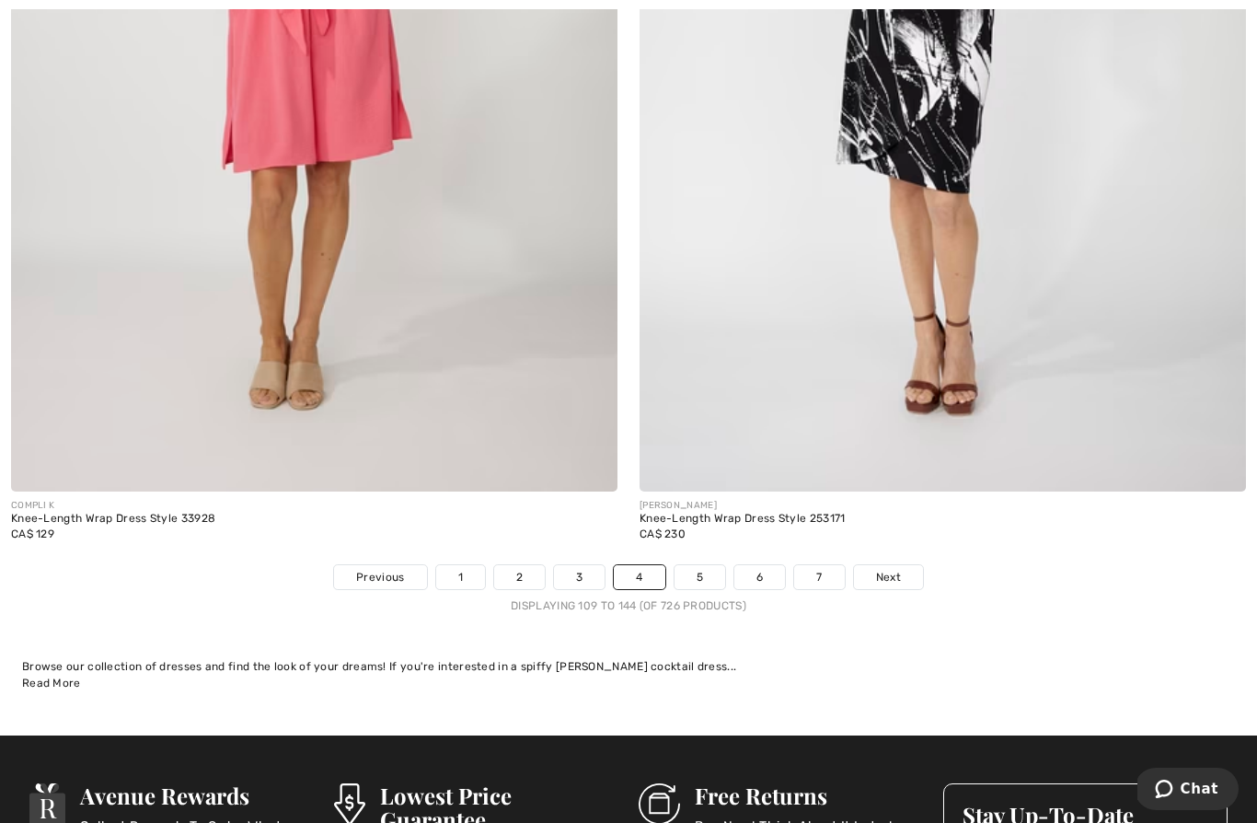 The width and height of the screenshot is (1257, 823). Describe the element at coordinates (380, 577) in the screenshot. I see `span: Previous` at that location.